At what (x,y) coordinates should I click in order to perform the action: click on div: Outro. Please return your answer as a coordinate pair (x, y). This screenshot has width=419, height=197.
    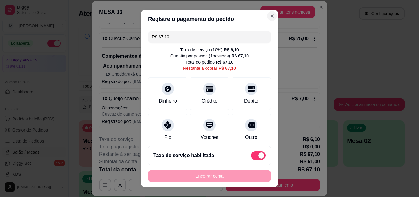
    Looking at the image, I should click on (251, 137).